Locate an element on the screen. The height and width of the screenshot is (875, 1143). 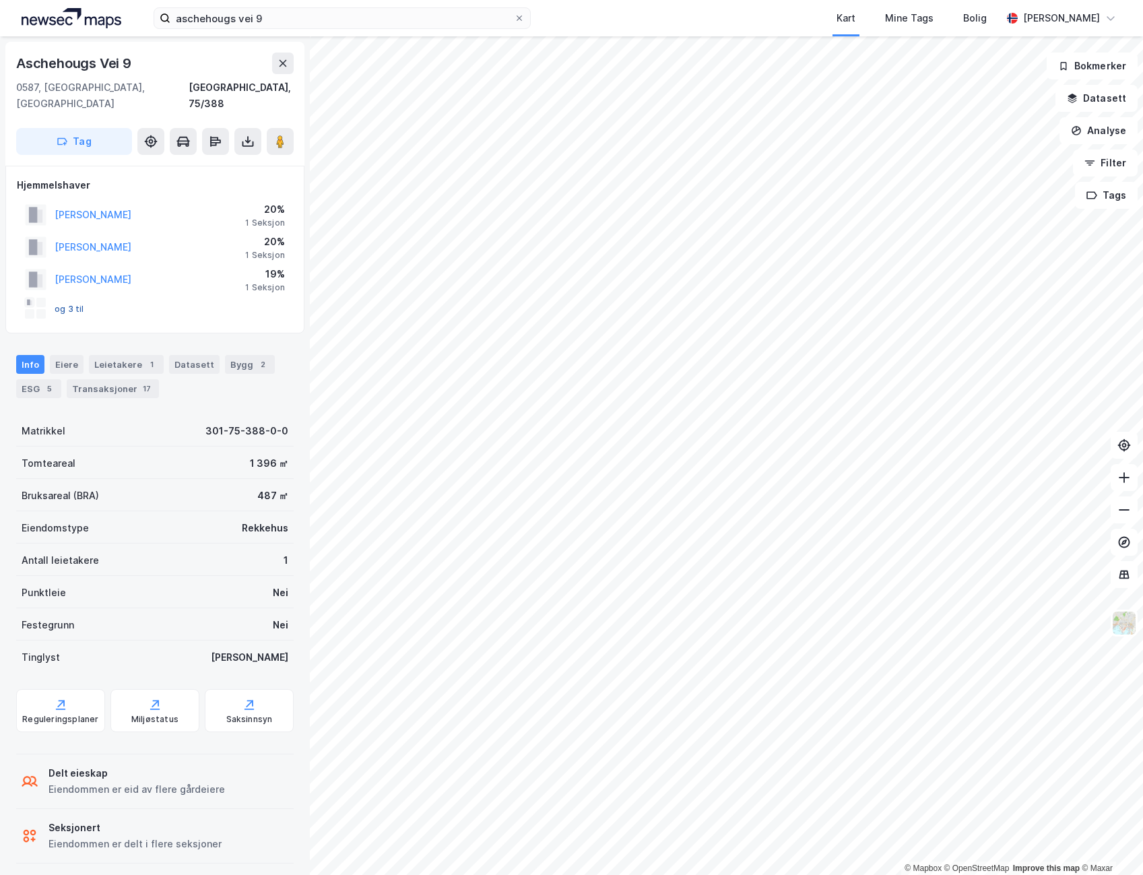
div: Rekkehus is located at coordinates (265, 528).